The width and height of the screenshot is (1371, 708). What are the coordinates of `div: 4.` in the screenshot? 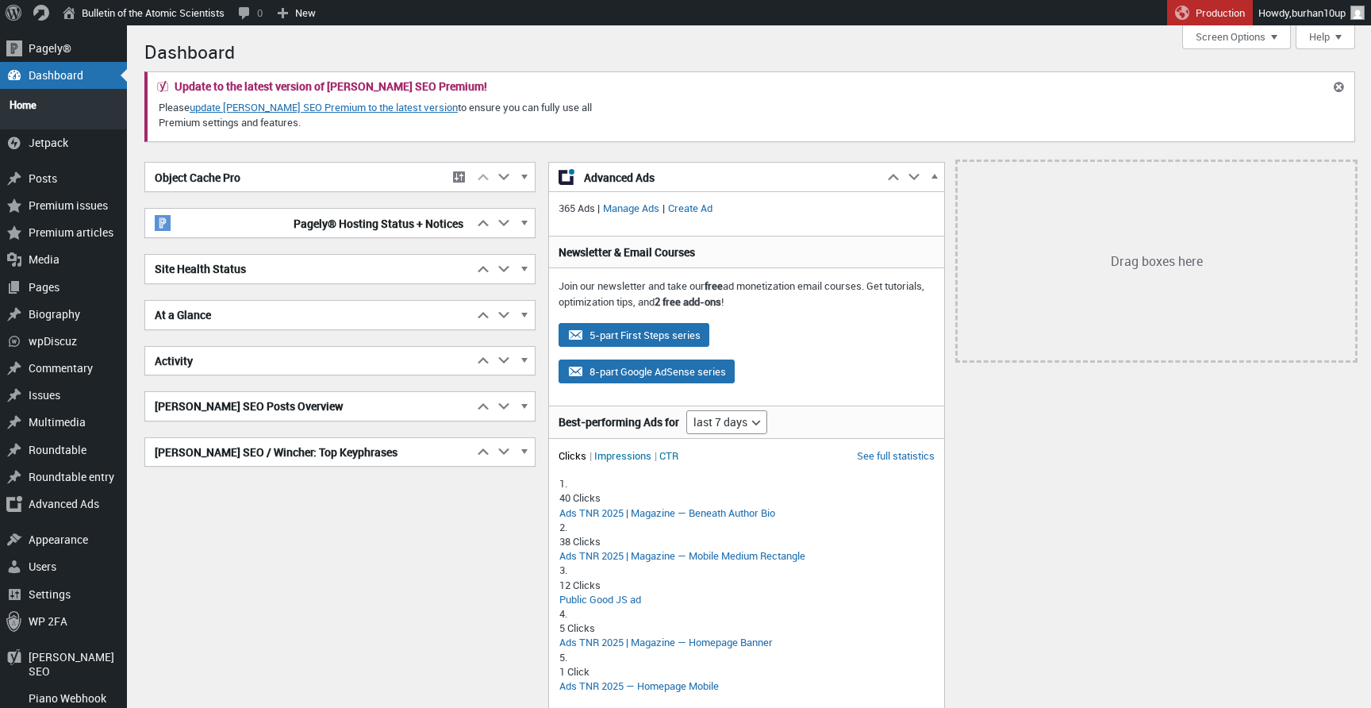 It's located at (746, 613).